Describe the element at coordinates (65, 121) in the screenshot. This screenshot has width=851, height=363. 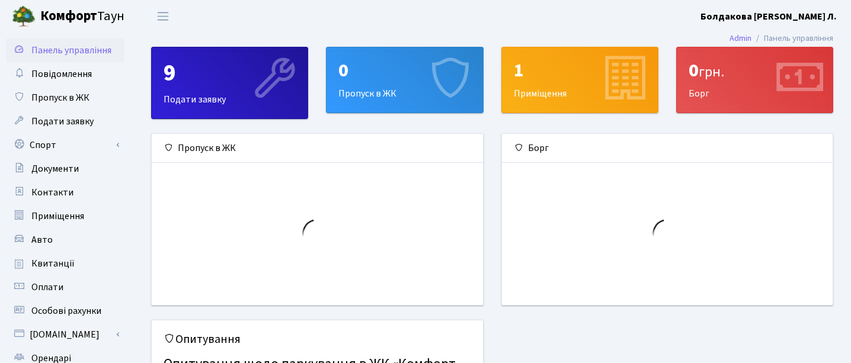
I see `a: Подати заявку` at that location.